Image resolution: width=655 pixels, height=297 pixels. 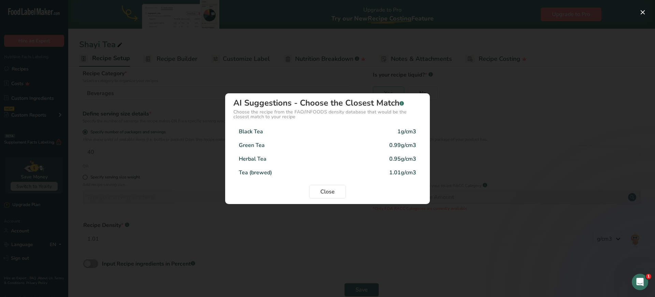 I want to click on div: 0.95g/cm3, so click(x=403, y=159).